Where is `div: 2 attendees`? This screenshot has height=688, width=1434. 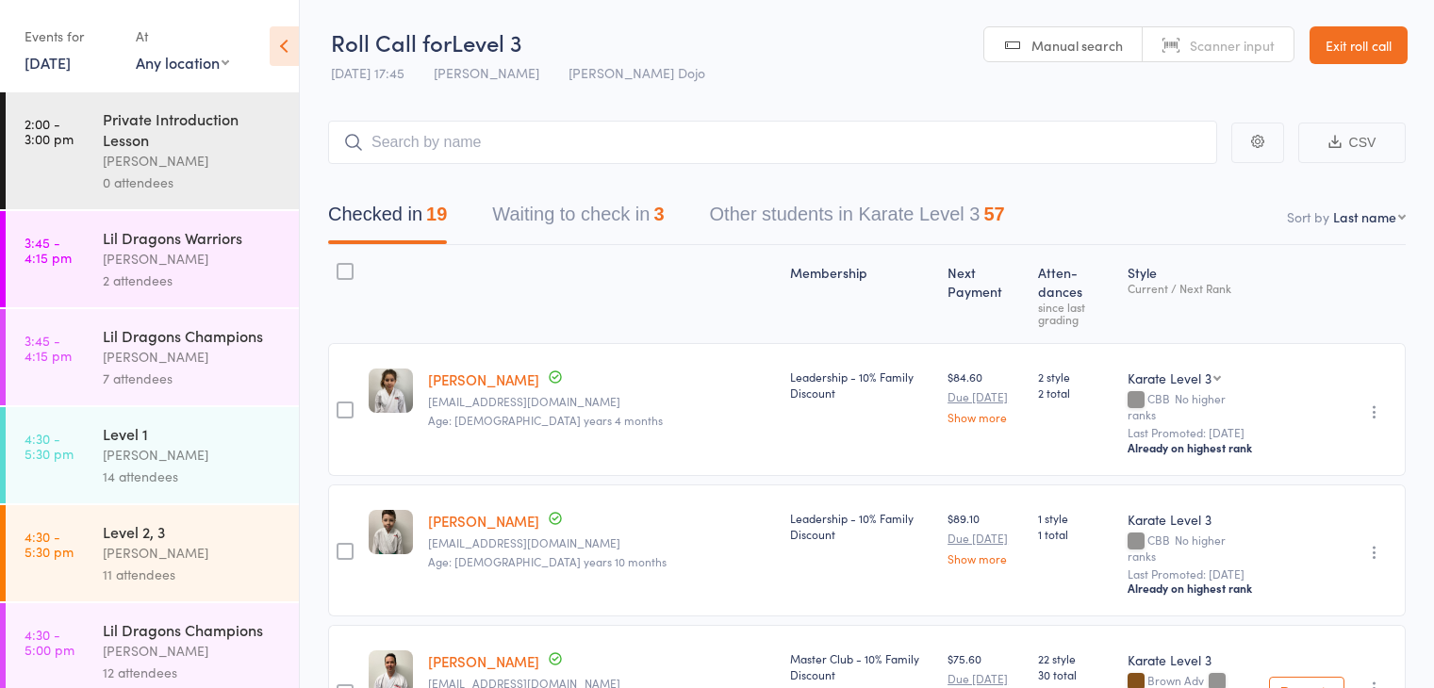
div: 2 attendees is located at coordinates (192, 280).